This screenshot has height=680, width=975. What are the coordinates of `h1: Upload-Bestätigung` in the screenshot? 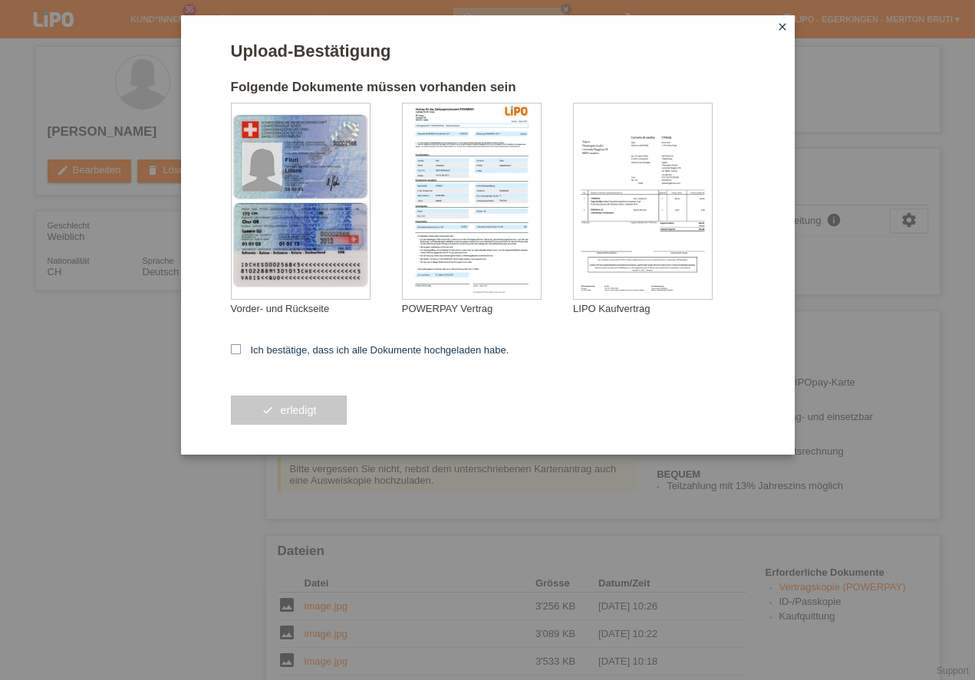 It's located at (488, 51).